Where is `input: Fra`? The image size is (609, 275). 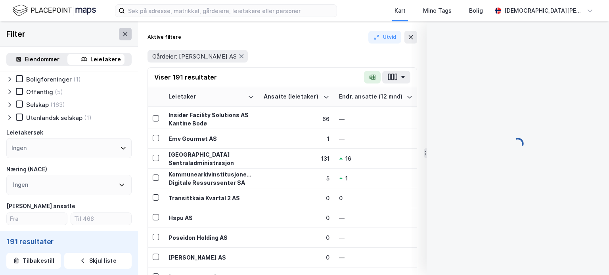
input: Fra is located at coordinates (37, 219).